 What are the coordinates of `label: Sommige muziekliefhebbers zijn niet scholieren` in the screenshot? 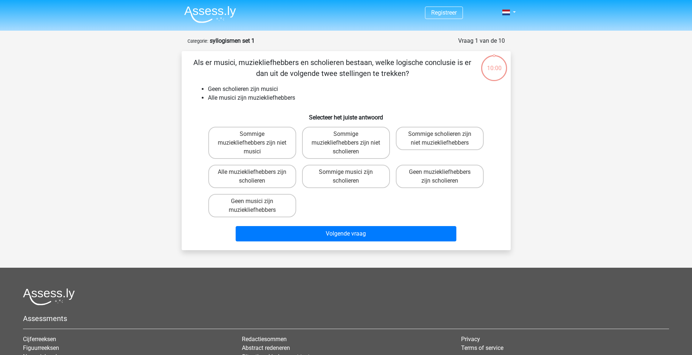 It's located at (346, 143).